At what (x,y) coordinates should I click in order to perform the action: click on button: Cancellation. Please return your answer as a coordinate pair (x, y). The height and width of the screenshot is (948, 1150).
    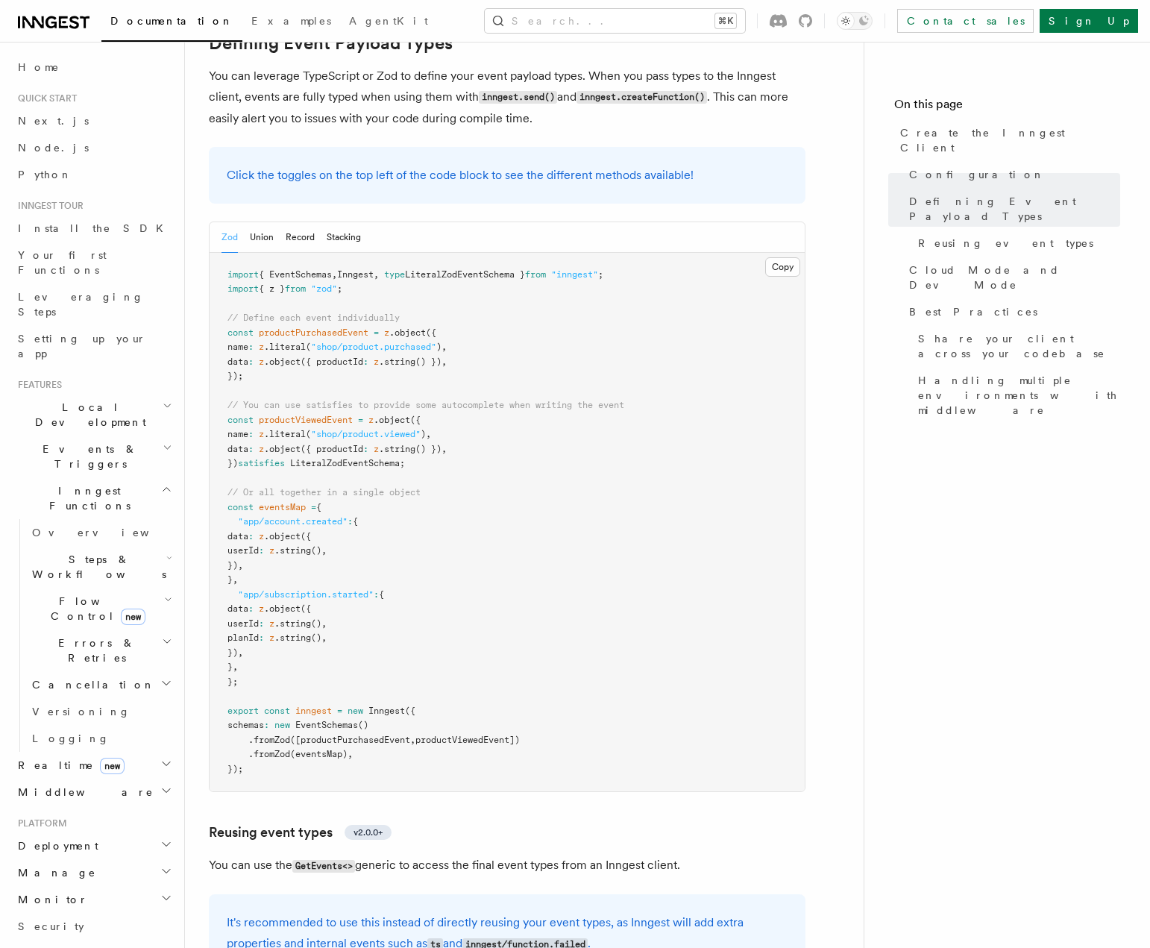
    Looking at the image, I should click on (101, 684).